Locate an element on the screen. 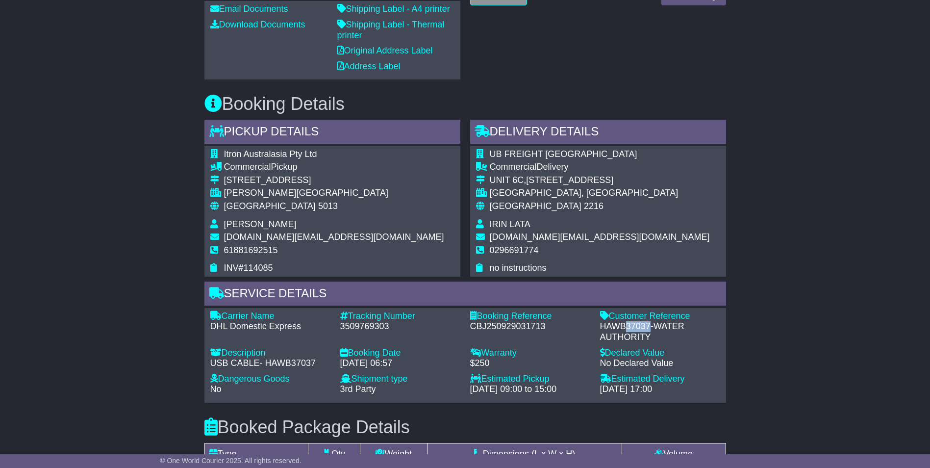 Image resolution: width=930 pixels, height=468 pixels. div: DHL Domestic Express is located at coordinates (270, 327).